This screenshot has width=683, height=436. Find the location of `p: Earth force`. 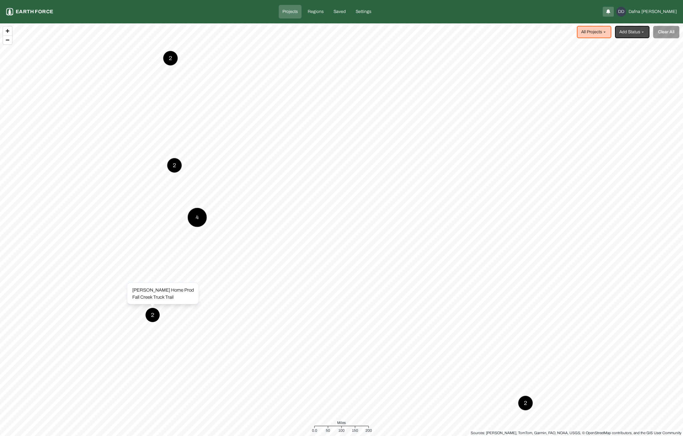

p: Earth force is located at coordinates (34, 12).